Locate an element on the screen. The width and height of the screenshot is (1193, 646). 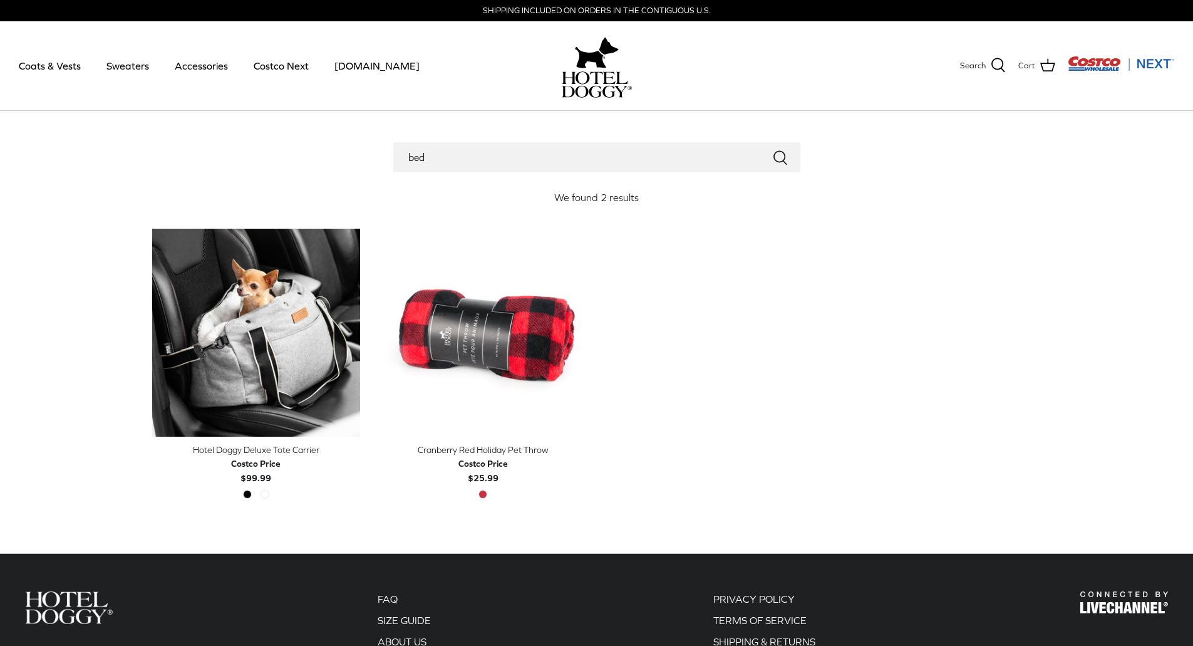
a: Hotel Doggy Deluxe Tote Carrier is located at coordinates (256, 333).